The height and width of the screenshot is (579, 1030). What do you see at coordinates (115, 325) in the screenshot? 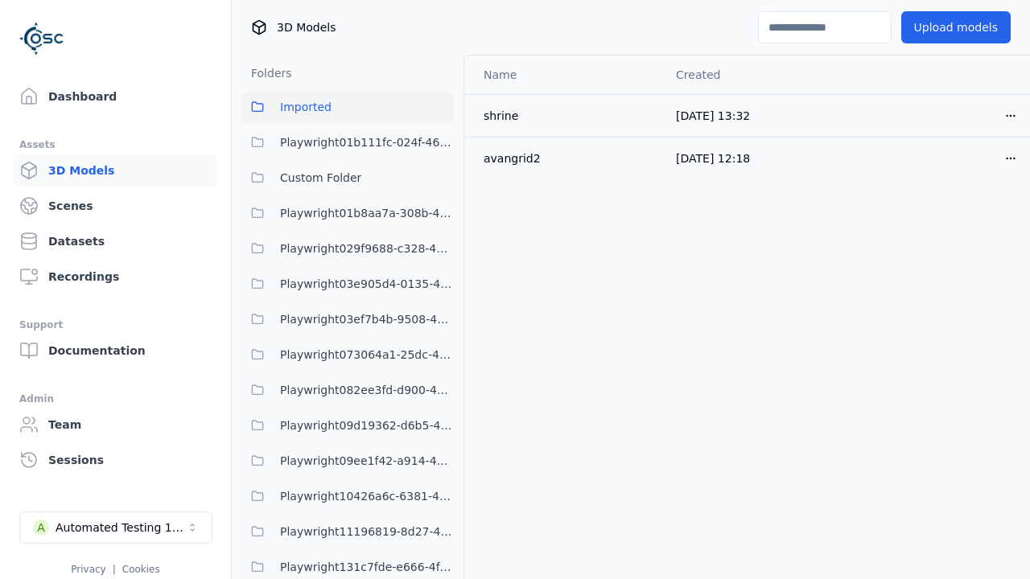
I see `div: Support` at bounding box center [115, 325].